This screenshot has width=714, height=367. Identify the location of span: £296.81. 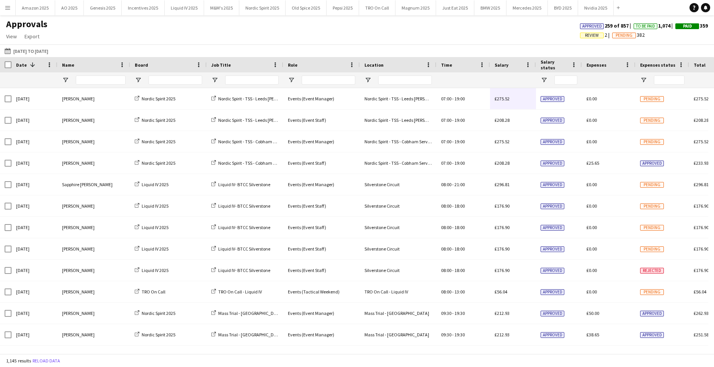
(701, 184).